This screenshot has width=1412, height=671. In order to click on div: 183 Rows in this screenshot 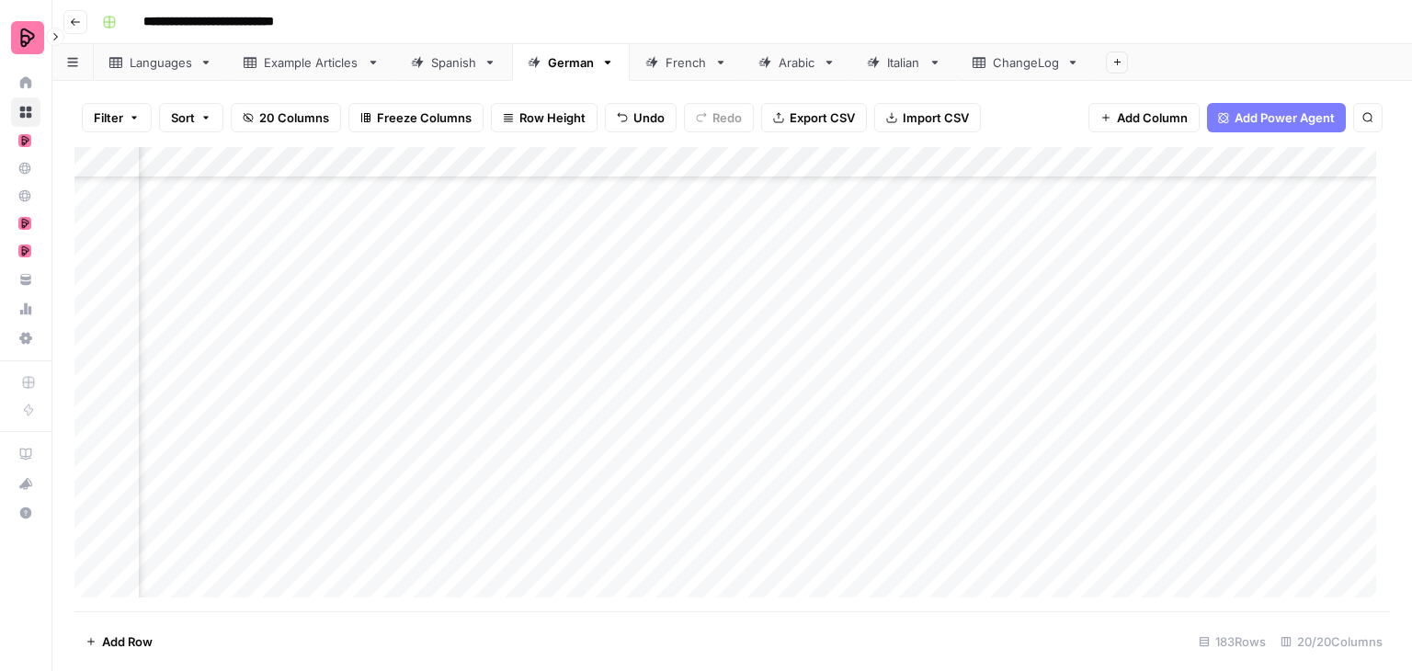, I will do `click(1232, 642)`.